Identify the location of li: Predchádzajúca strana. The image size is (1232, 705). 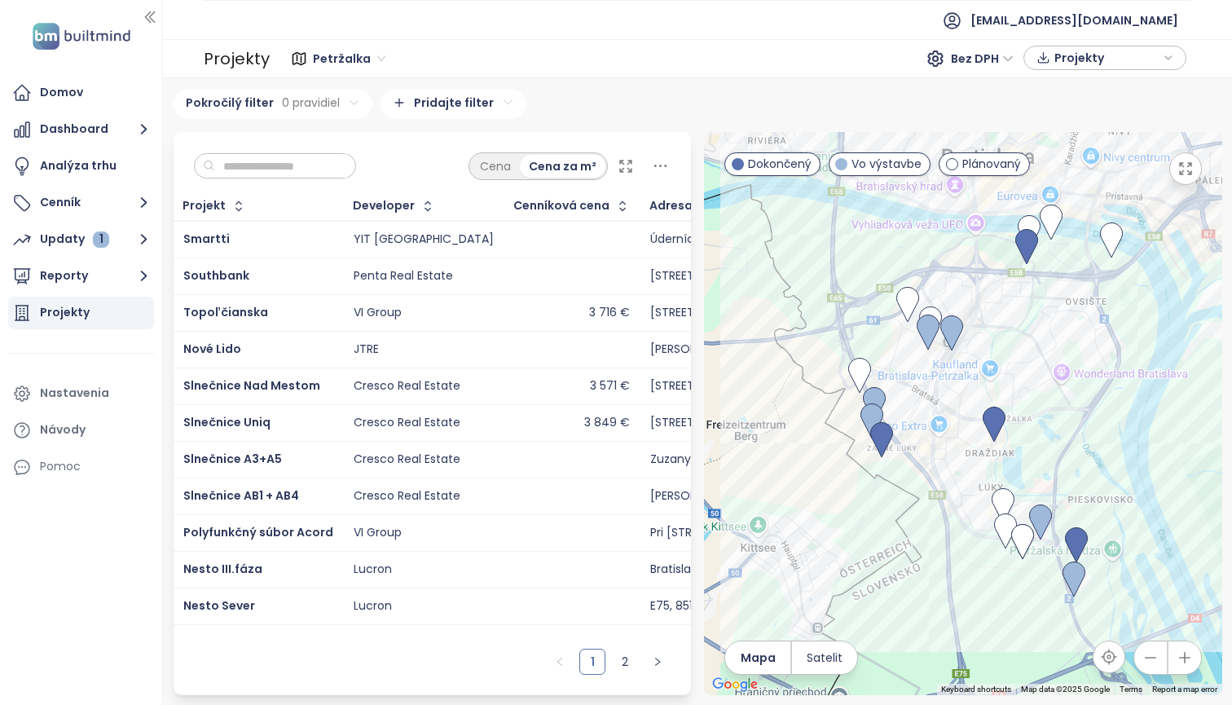
(560, 662).